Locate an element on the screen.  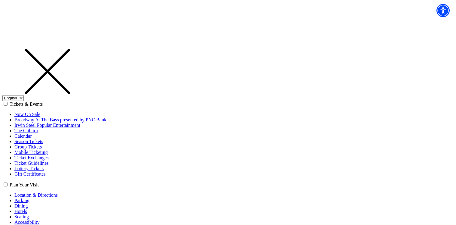
a: Ticket Guidelines is located at coordinates (32, 163).